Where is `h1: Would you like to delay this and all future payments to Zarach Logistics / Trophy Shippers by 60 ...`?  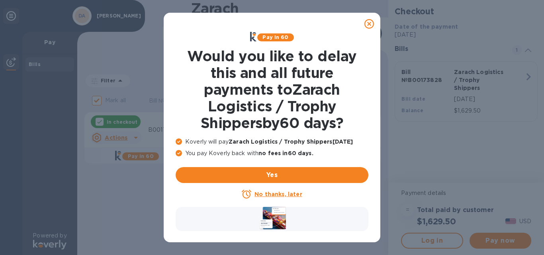 h1: Would you like to delay this and all future payments to Zarach Logistics / Trophy Shippers by 60 ... is located at coordinates (272, 90).